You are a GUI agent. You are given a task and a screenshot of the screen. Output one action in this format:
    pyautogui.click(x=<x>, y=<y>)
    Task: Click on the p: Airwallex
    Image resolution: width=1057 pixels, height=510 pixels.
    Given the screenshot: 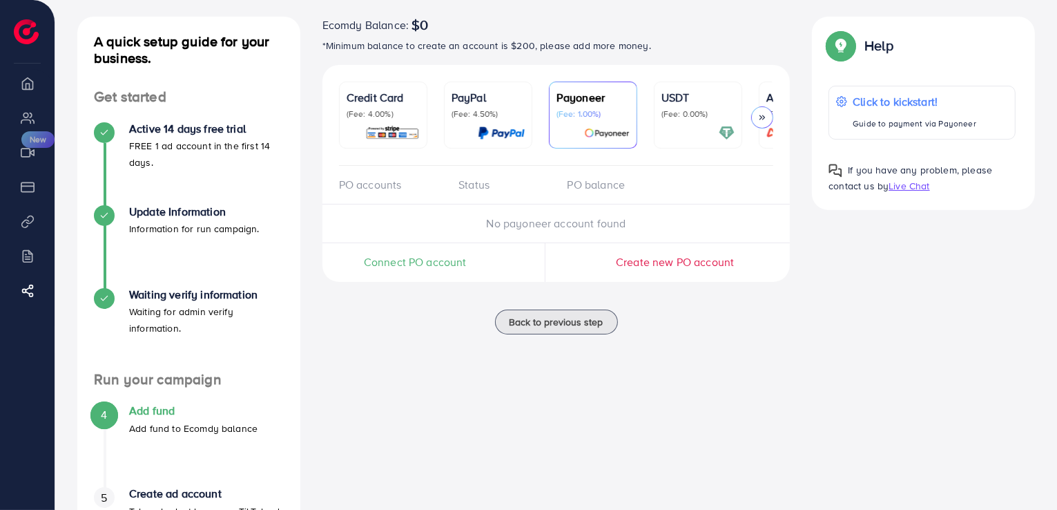 What is the action you would take?
    pyautogui.click(x=803, y=97)
    